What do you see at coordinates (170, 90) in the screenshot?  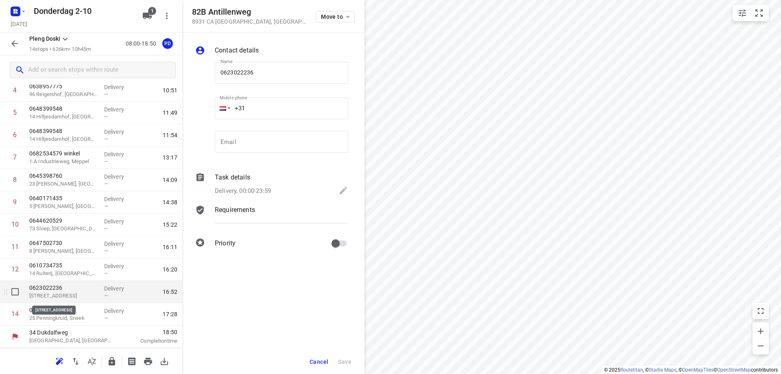 I see `span: 10:51` at bounding box center [170, 90].